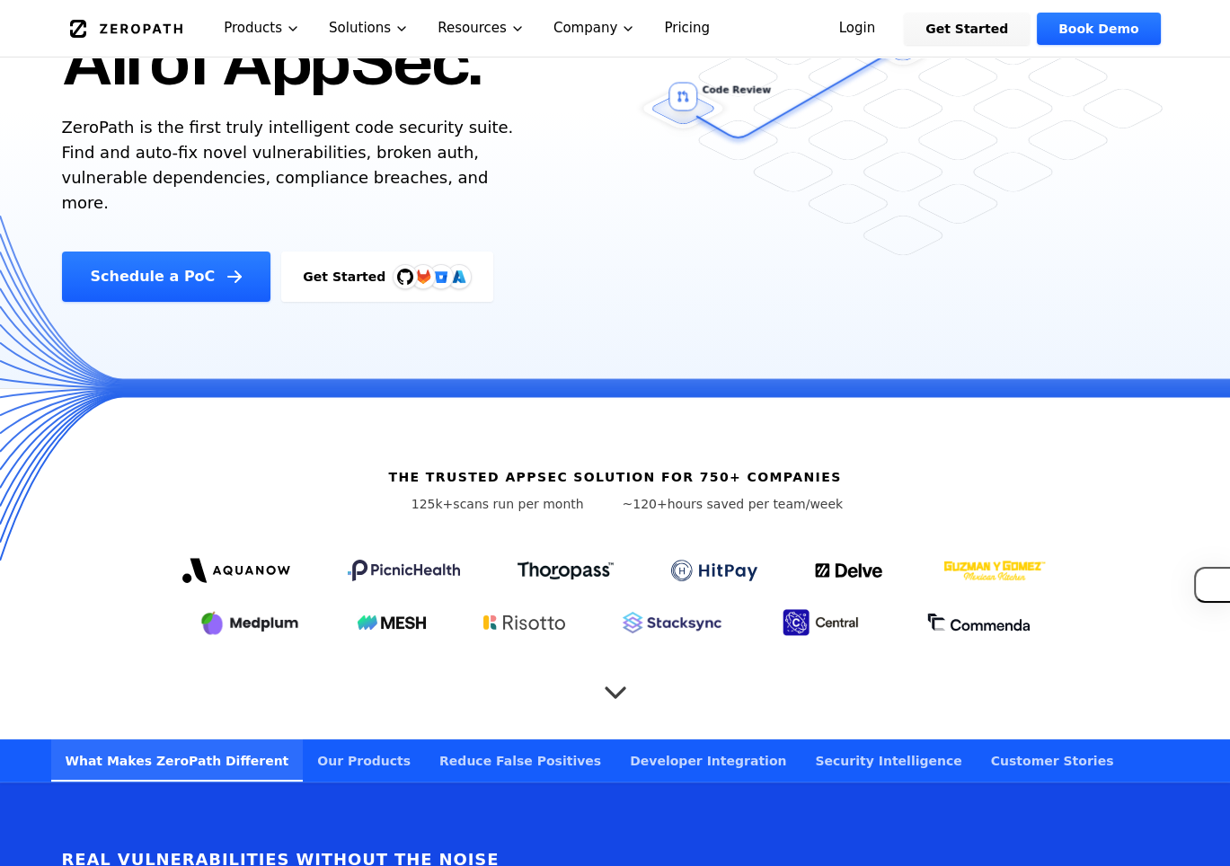 The width and height of the screenshot is (1230, 866). What do you see at coordinates (857, 29) in the screenshot?
I see `a: Login` at bounding box center [857, 29].